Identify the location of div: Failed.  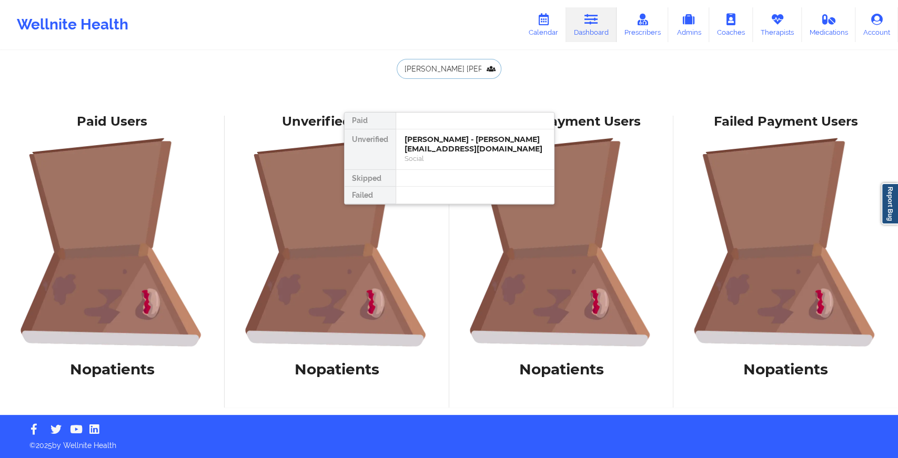
(370, 195).